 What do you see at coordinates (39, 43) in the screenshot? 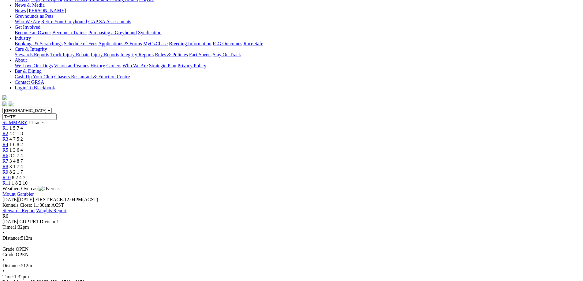
I see `a: Bookings & Scratchings` at bounding box center [39, 43].